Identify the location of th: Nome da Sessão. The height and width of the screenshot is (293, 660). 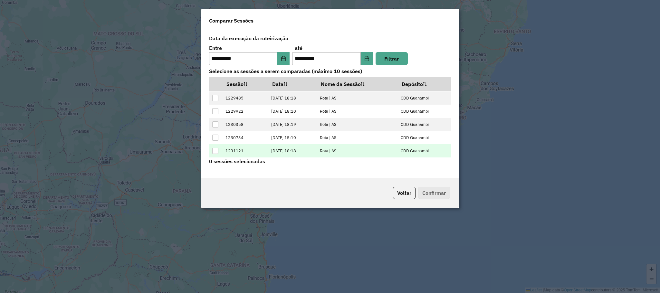
(357, 84).